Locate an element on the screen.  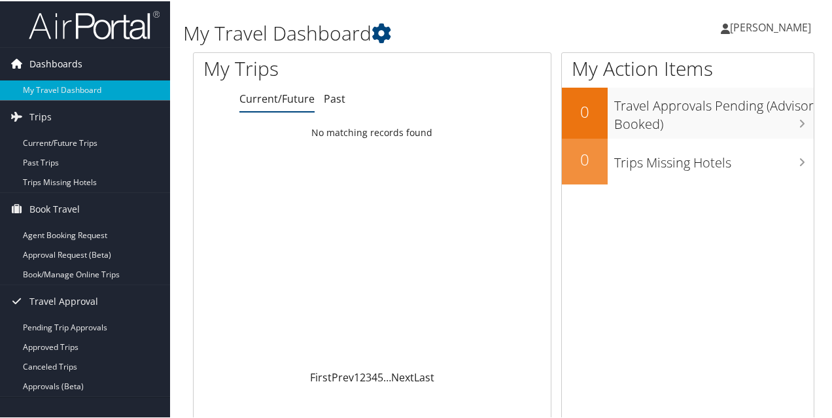
h3: Trips Missing Hotels is located at coordinates (713, 158).